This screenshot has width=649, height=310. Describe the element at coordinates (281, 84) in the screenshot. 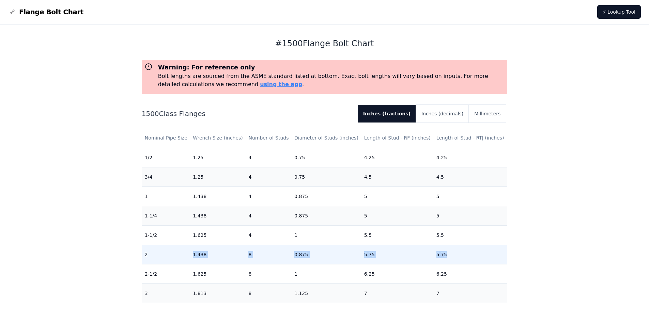

I see `a: using the app` at that location.